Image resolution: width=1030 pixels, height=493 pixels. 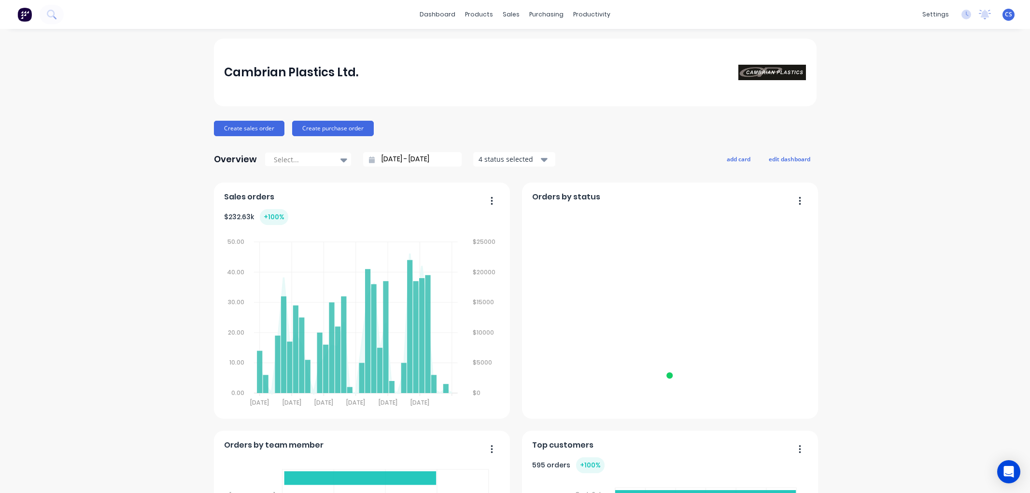 I want to click on div: productivity, so click(x=592, y=14).